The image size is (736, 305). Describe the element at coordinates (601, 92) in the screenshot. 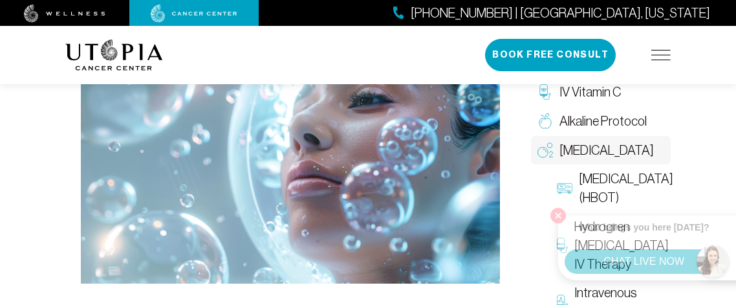

I see `a: IV Vitamin C` at that location.